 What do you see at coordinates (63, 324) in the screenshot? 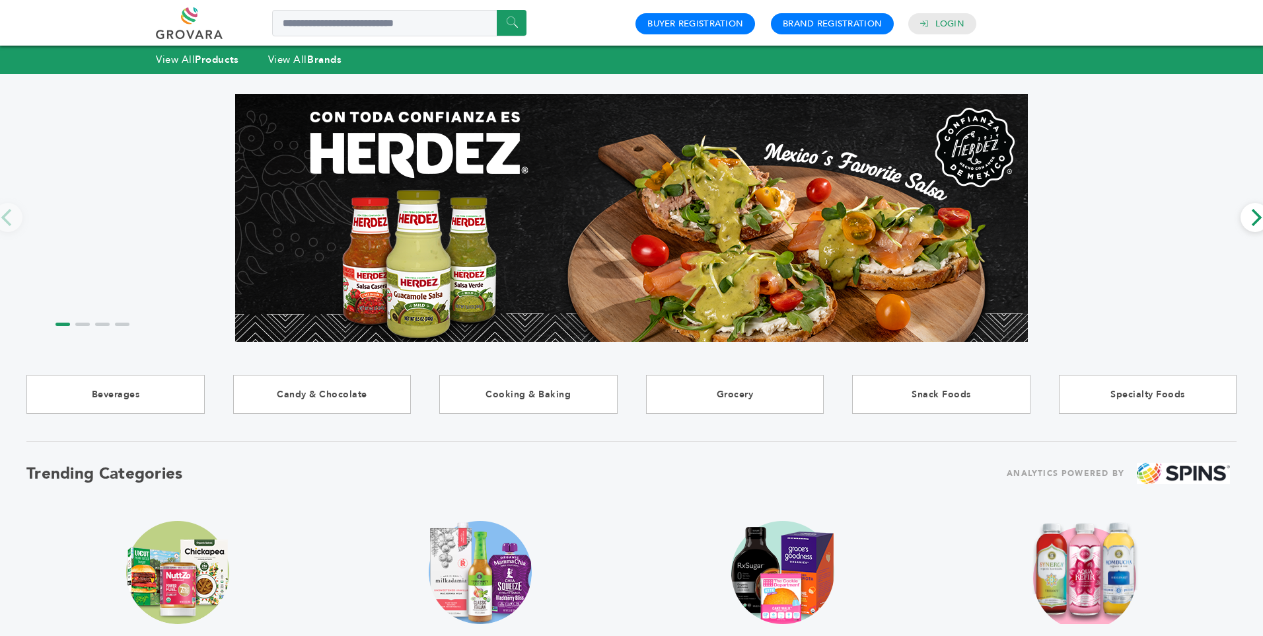
I see `li: Page dot 1` at bounding box center [63, 324].